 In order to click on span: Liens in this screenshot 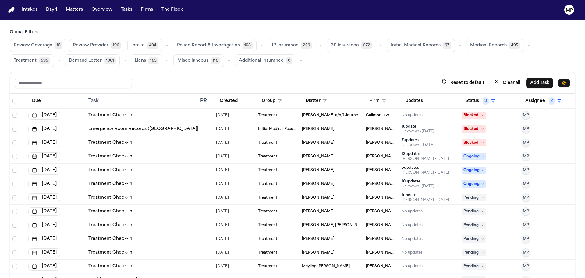, I will do `click(140, 61)`.